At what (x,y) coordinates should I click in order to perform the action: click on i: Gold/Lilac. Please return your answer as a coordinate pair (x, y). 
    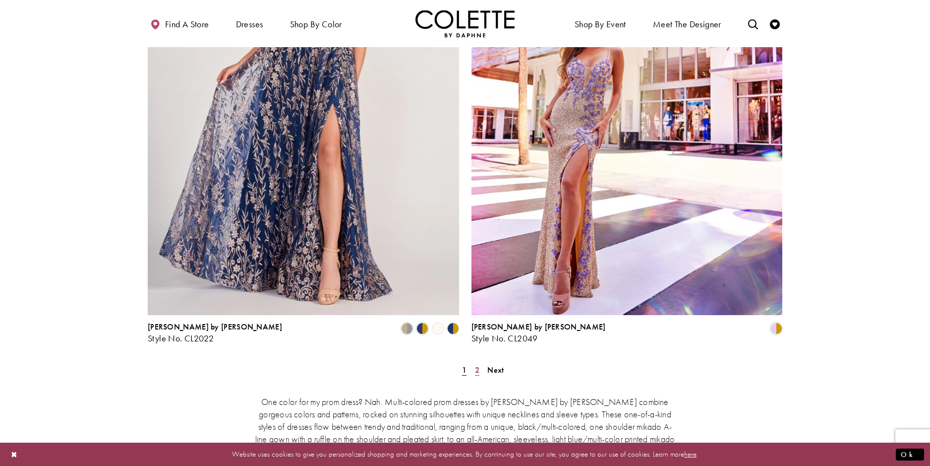
    Looking at the image, I should click on (776, 328).